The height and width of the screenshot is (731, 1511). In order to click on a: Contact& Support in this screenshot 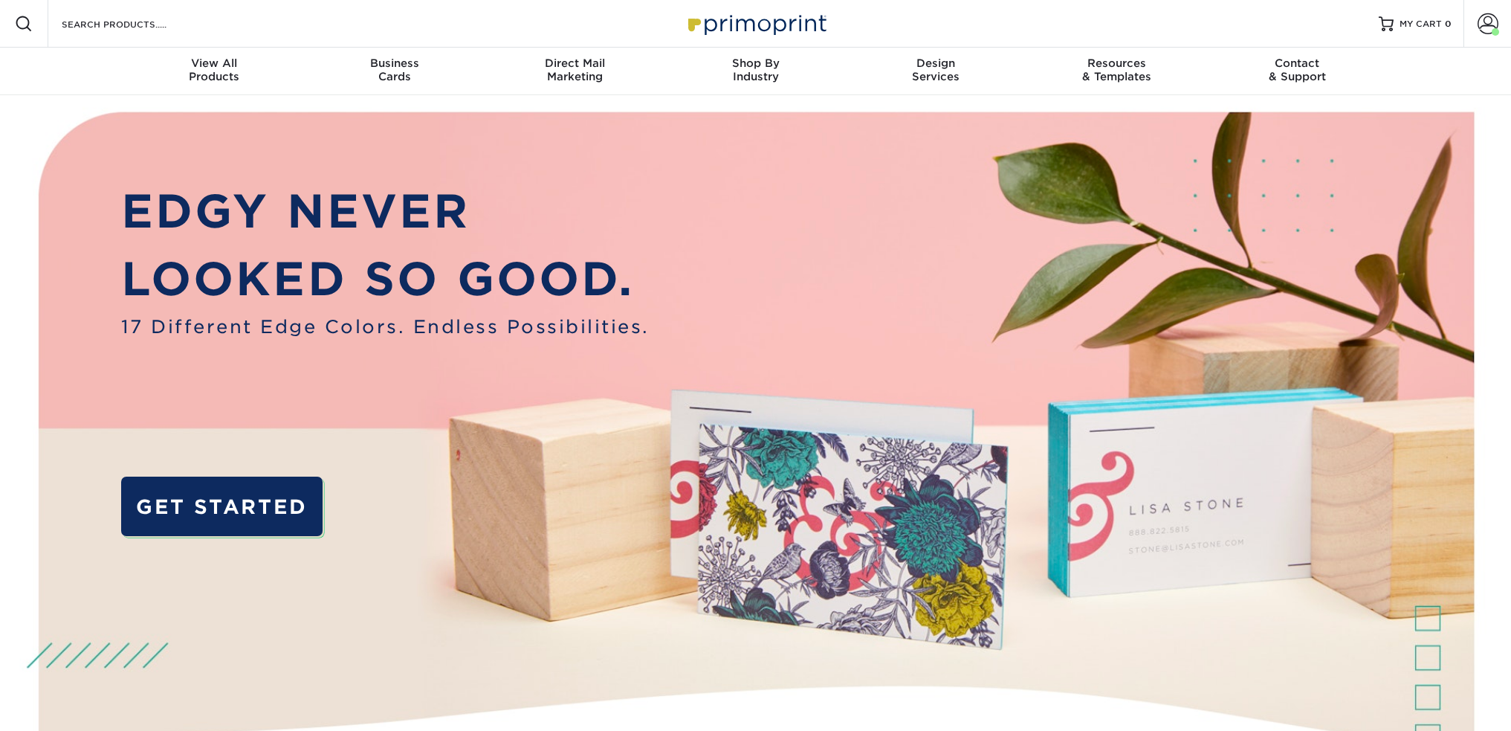, I will do `click(1297, 71)`.